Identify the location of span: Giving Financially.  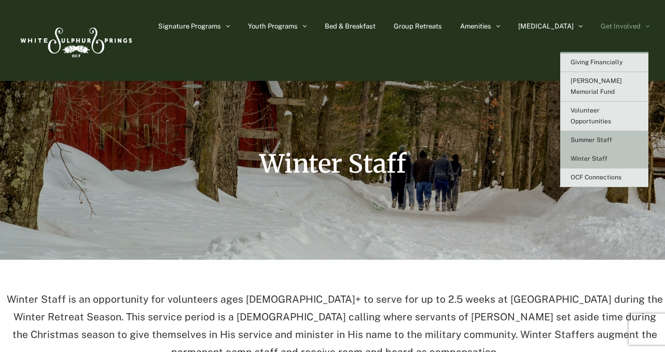
(596, 62).